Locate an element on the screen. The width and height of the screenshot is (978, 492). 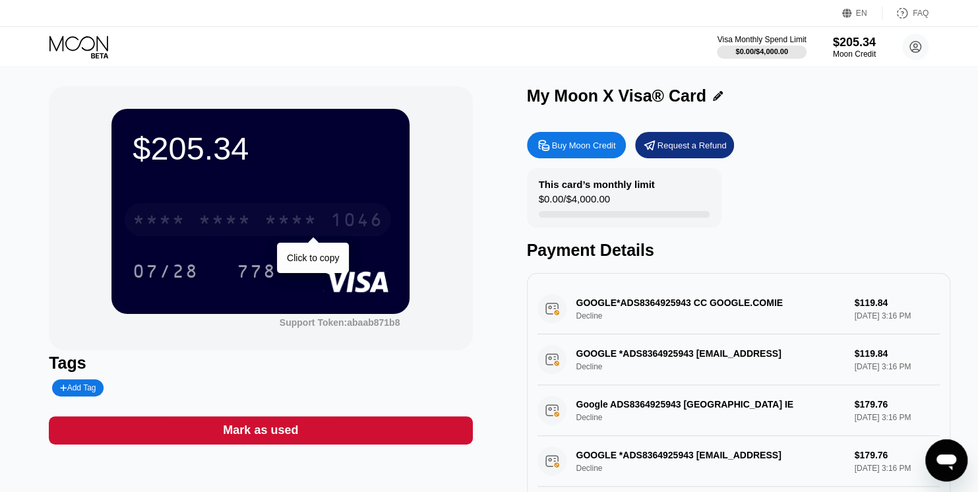
div: Add Tag is located at coordinates (78, 388).